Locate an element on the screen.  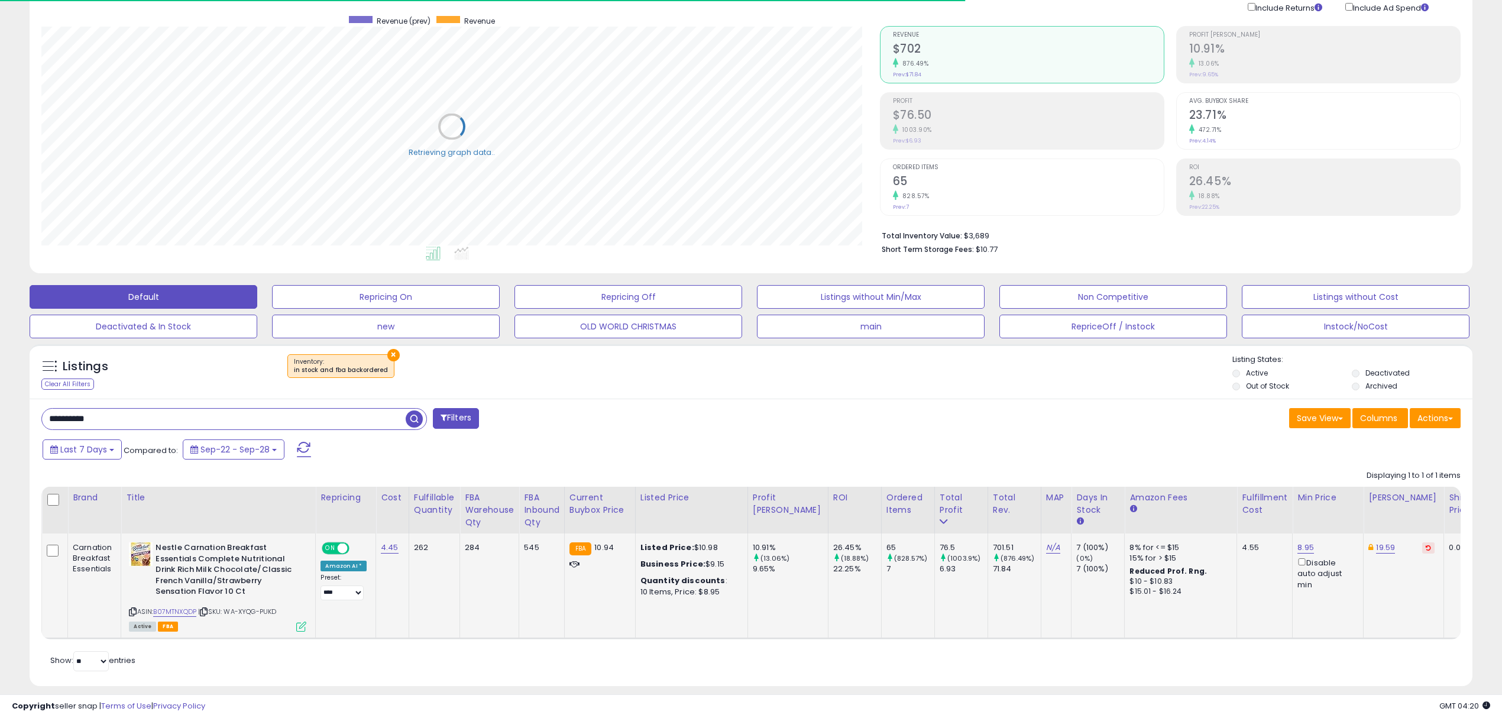
a: 19.59 is located at coordinates (1385, 547).